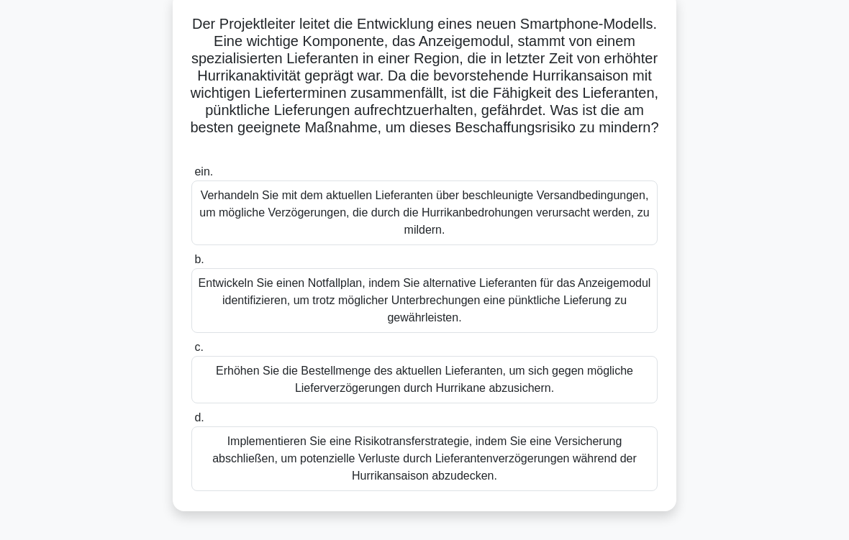  I want to click on div: Implementieren Sie eine Risikotransferstrategie, indem Sie eine Versicherung abschließen, um pote..., so click(424, 459).